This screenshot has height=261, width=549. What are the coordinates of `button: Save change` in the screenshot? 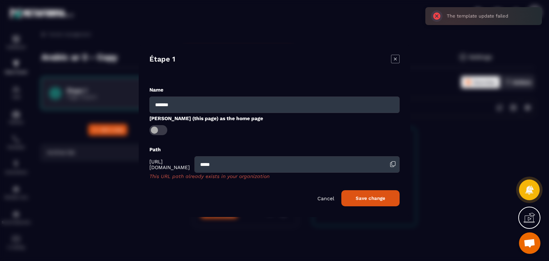 It's located at (371, 198).